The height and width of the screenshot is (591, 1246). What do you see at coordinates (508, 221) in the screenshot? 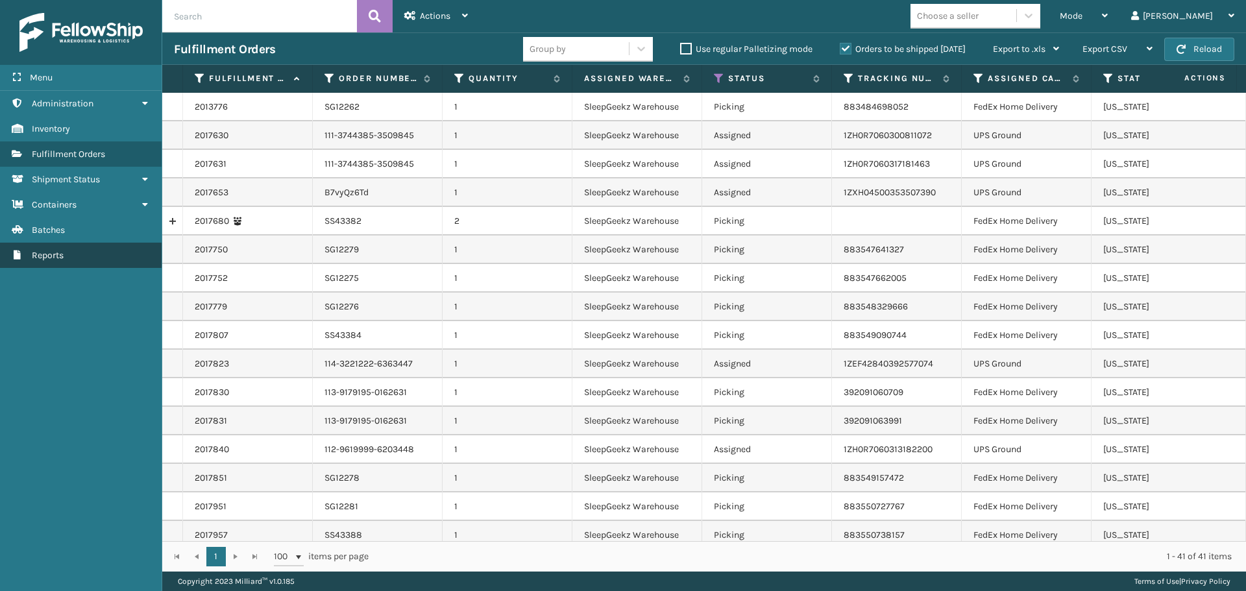
I see `td: 2` at bounding box center [508, 221].